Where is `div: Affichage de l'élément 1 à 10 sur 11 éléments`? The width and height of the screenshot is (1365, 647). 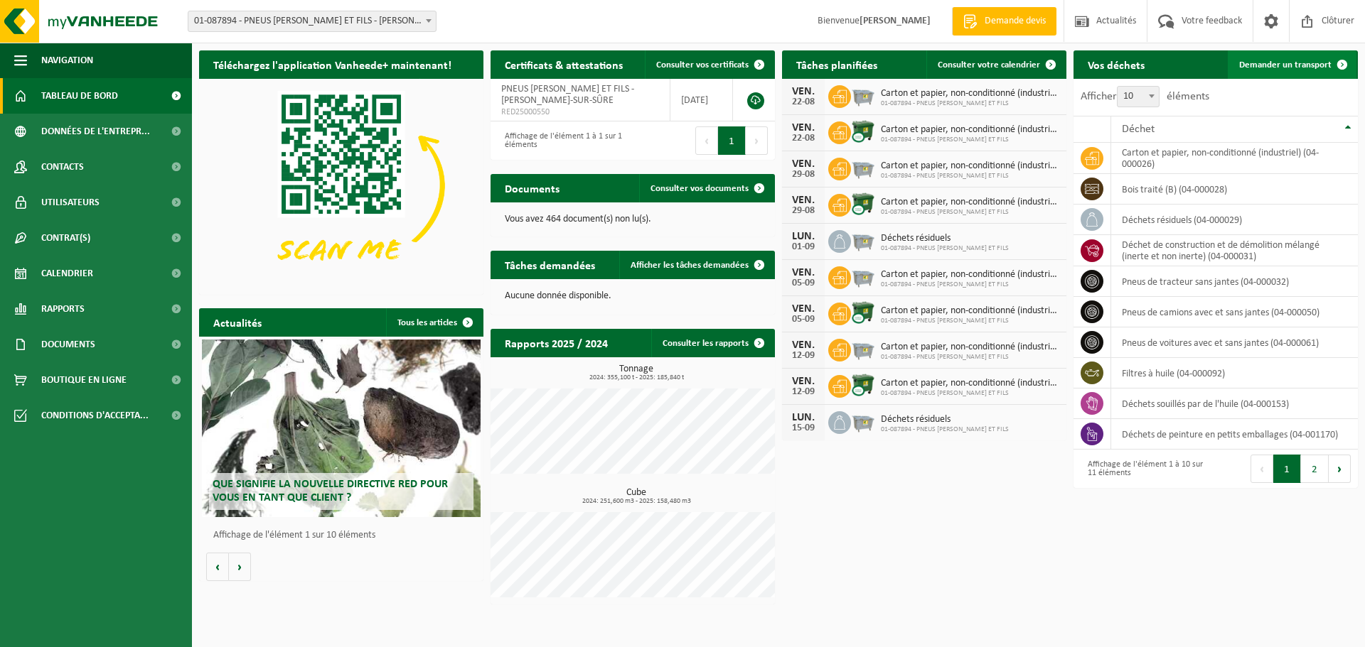
div: Affichage de l'élément 1 à 10 sur 11 éléments is located at coordinates (1144, 469).